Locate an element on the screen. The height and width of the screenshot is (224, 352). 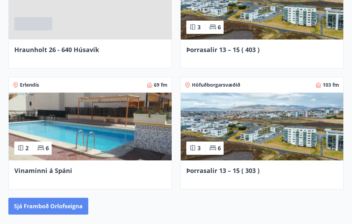
span: Þorrasalir 13 – 15 ( 303 ) is located at coordinates (223, 170).